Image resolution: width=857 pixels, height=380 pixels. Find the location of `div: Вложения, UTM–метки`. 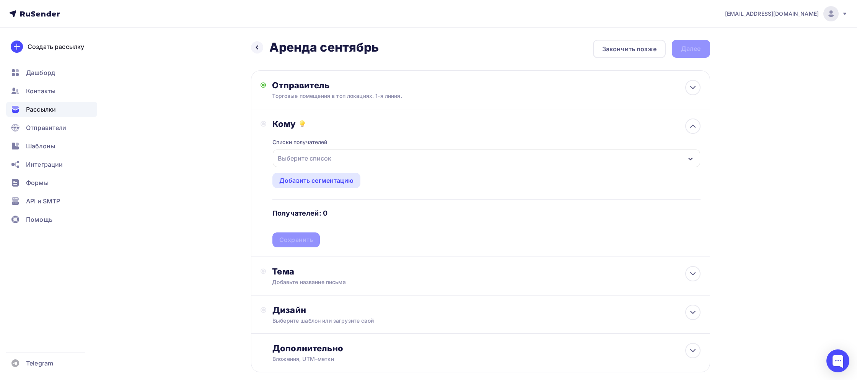

div: Вложения, UTM–метки is located at coordinates (465, 359).